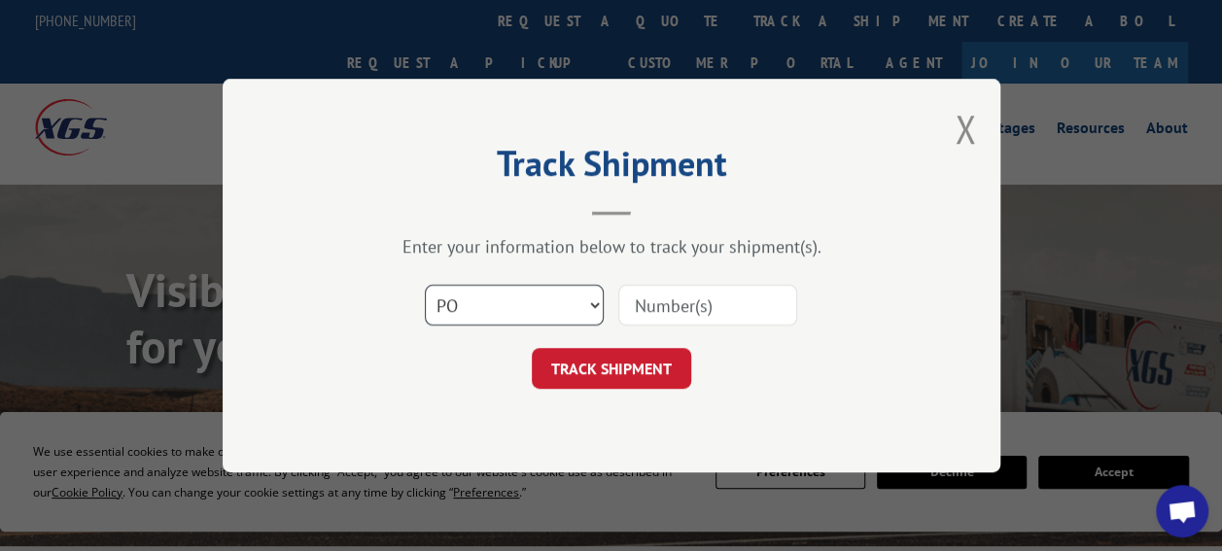 The width and height of the screenshot is (1222, 551). I want to click on h2: Track Shipment, so click(612, 168).